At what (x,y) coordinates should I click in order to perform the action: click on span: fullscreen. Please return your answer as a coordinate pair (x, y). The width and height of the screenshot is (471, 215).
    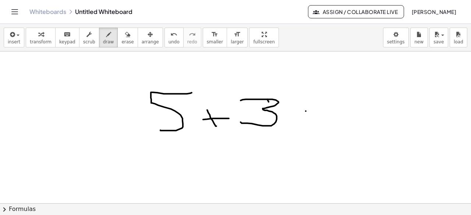
    Looking at the image, I should click on (264, 42).